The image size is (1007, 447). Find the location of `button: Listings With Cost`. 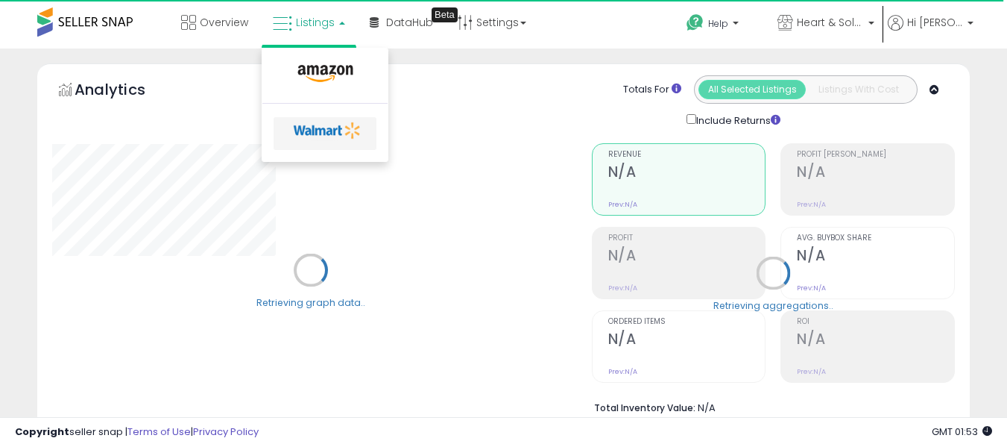

button: Listings With Cost is located at coordinates (859, 89).